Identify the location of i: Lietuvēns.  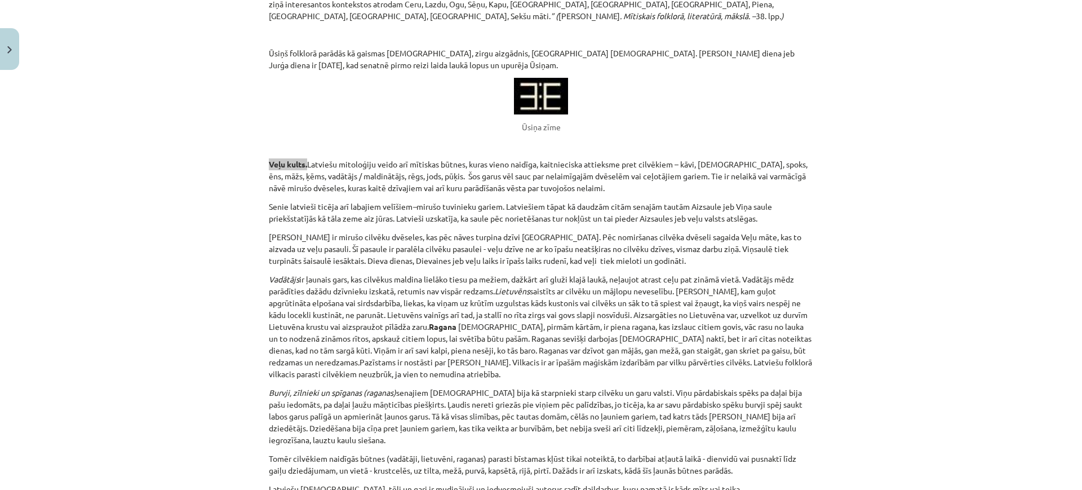
(512, 291).